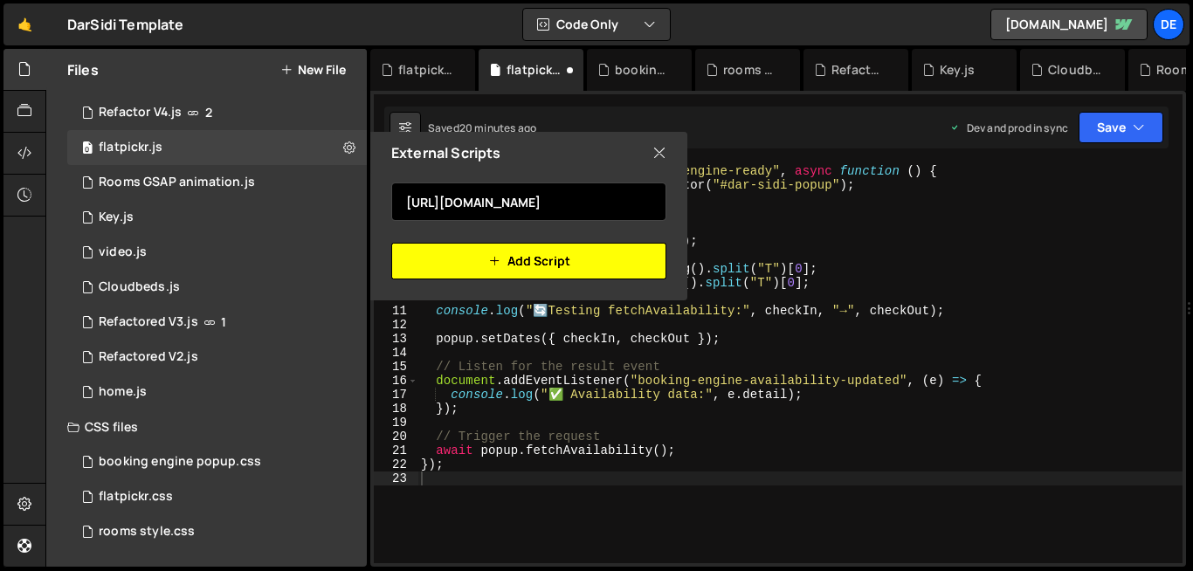 Image resolution: width=1193 pixels, height=571 pixels. I want to click on div: video.js, so click(122, 252).